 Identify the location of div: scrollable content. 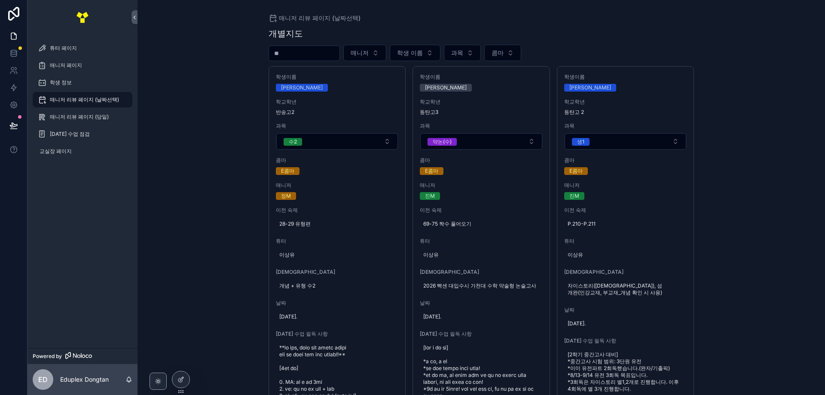
(82, 102).